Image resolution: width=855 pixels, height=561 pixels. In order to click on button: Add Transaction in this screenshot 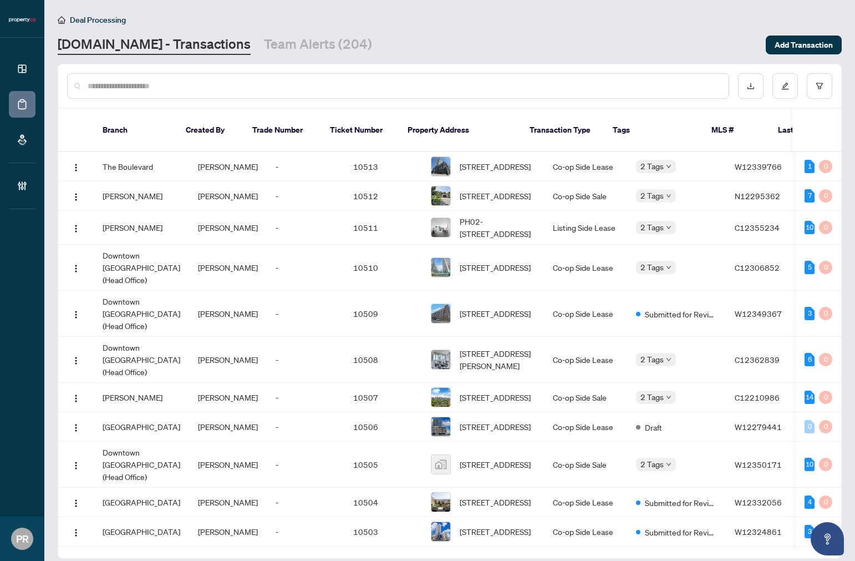, I will do `click(804, 45)`.